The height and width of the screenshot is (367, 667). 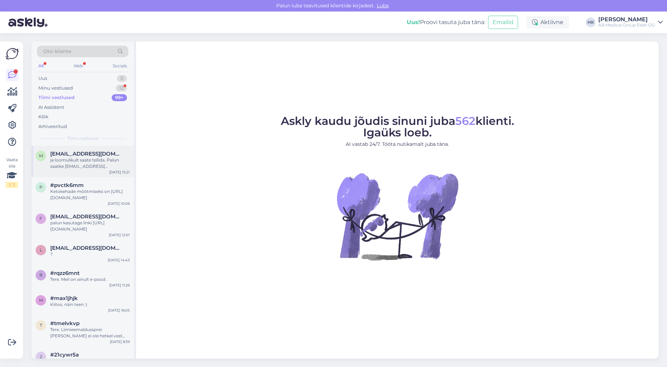 I want to click on img: No Chat active, so click(x=397, y=216).